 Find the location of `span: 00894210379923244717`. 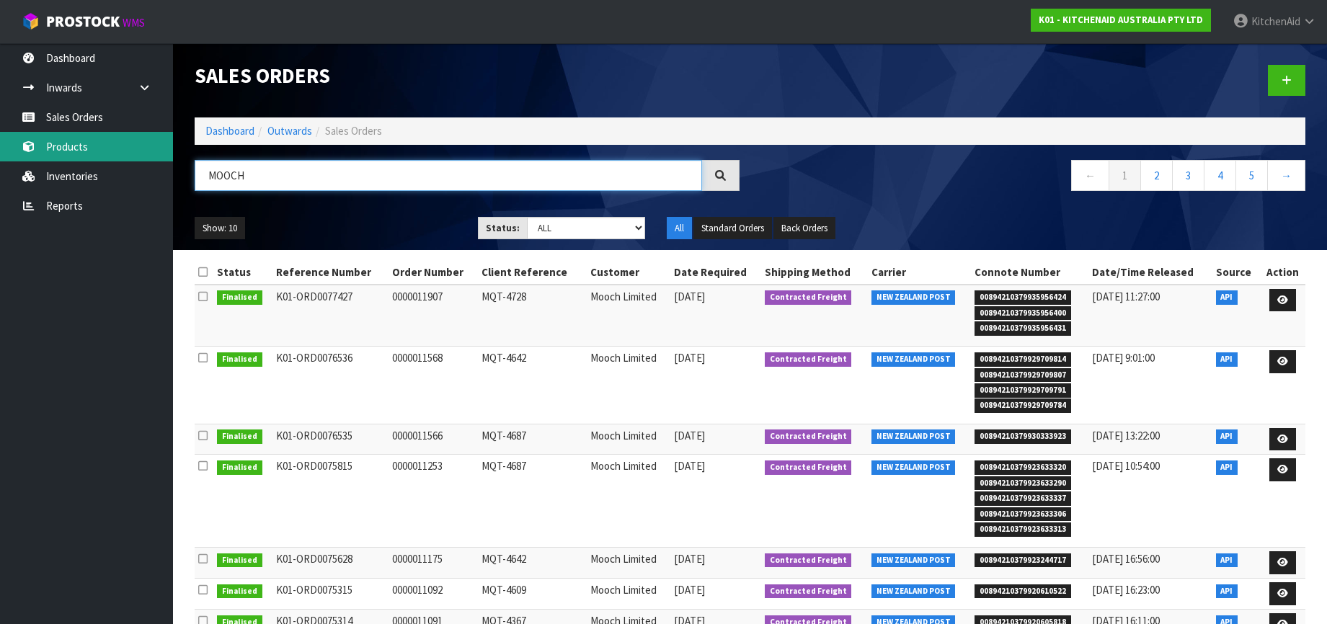

span: 00894210379923244717 is located at coordinates (1023, 561).